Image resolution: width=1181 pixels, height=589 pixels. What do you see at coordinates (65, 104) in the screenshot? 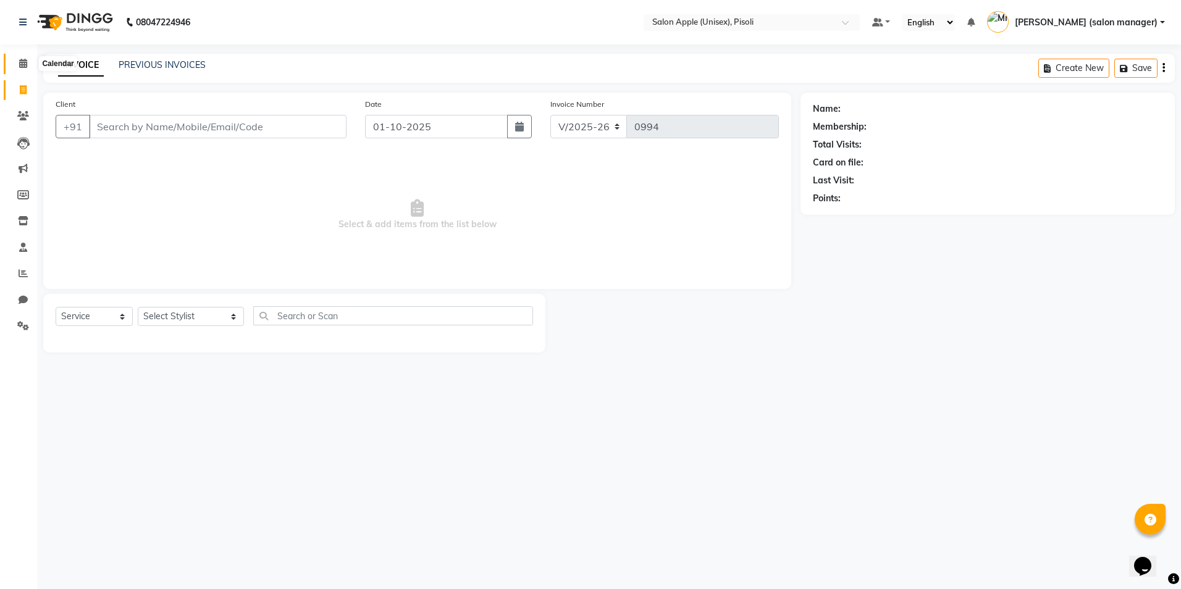
I see `label: Client` at bounding box center [65, 104].